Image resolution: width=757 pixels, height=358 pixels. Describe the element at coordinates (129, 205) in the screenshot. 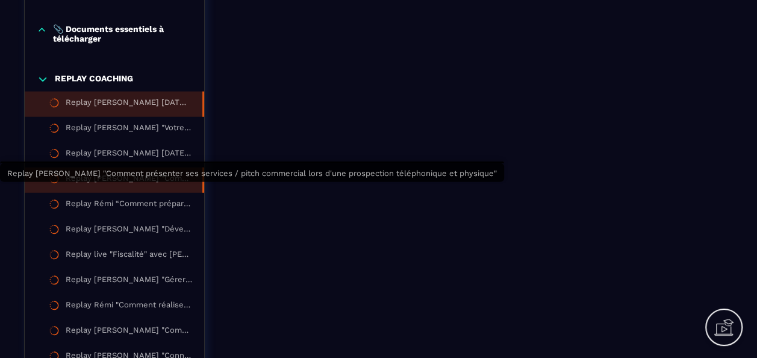

I see `div: Replay Rémi “Comment préparer l’été et signer des clients ?”` at that location.